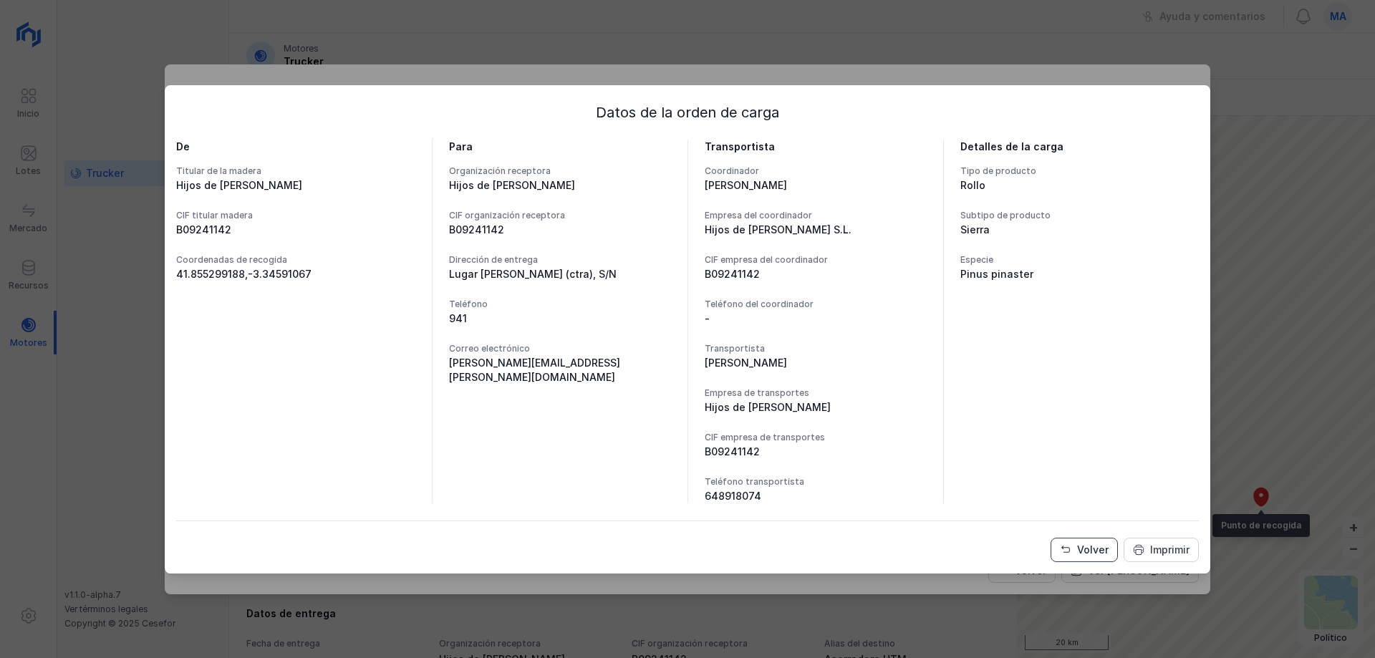 The height and width of the screenshot is (658, 1375). What do you see at coordinates (1079, 185) in the screenshot?
I see `div: Rollo` at bounding box center [1079, 185].